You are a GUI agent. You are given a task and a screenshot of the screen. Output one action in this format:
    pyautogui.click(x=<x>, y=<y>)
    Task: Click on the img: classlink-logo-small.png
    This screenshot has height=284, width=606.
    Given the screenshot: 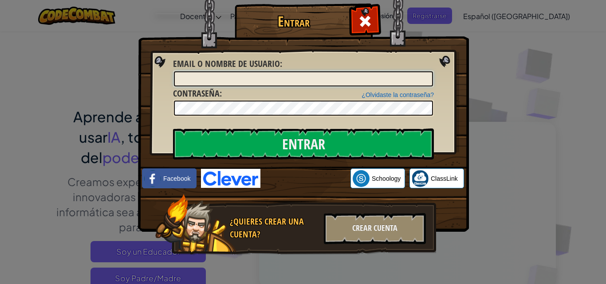 What is the action you would take?
    pyautogui.click(x=420, y=179)
    